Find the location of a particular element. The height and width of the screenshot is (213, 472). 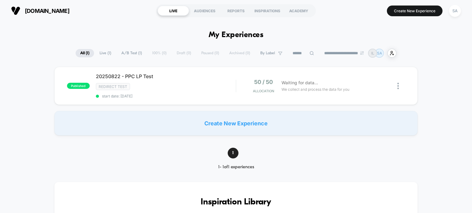

span: All ( 1 ) is located at coordinates (85, 53).